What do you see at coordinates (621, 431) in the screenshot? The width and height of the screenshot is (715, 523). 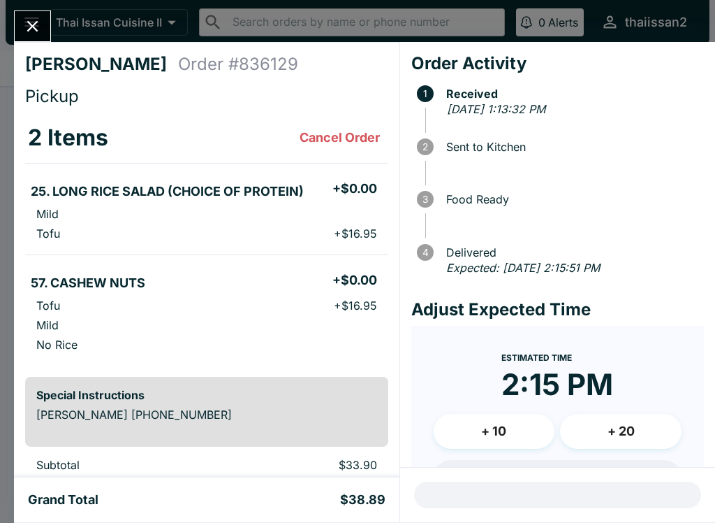 I see `button: + 20` at bounding box center [621, 431].